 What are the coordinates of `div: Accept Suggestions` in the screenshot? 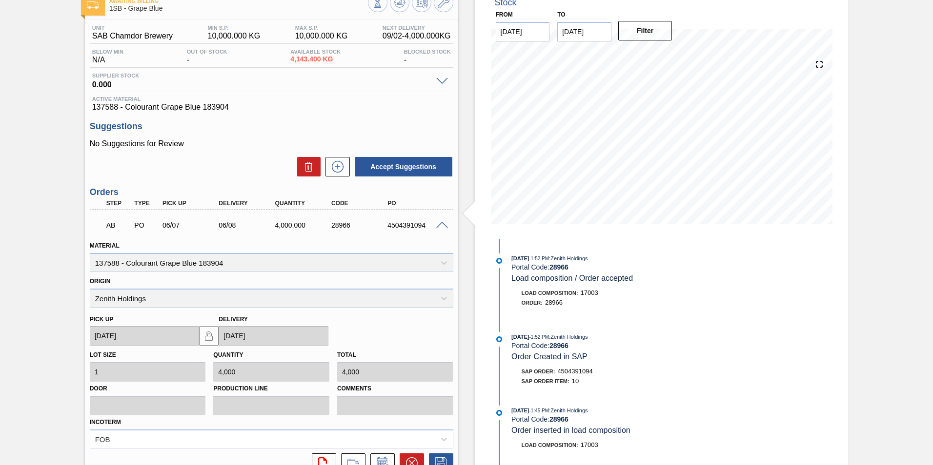 It's located at (401, 167).